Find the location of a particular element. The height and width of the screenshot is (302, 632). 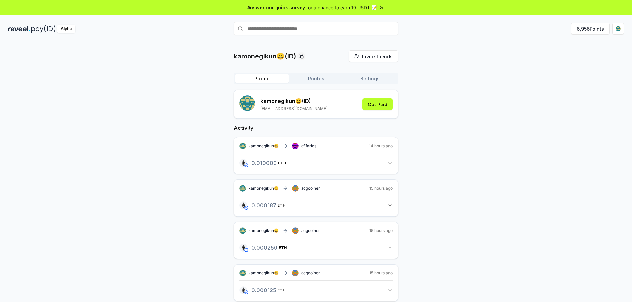

div: Alpha is located at coordinates (66, 29).